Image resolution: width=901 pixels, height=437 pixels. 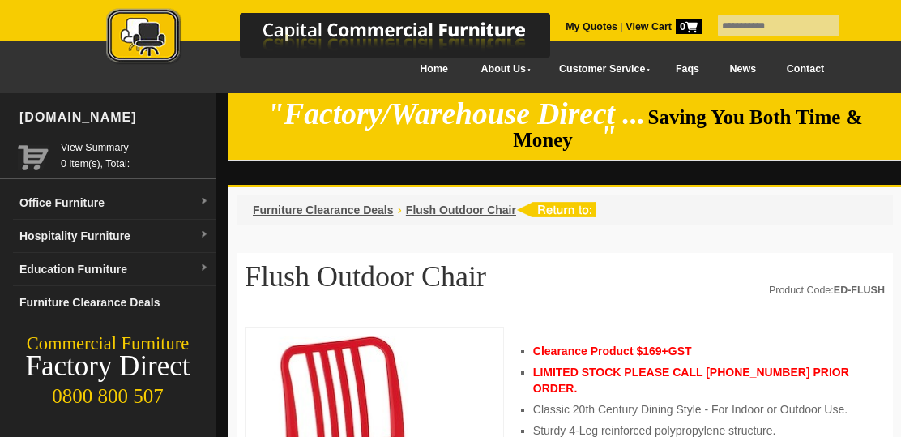 What do you see at coordinates (556, 209) in the screenshot?
I see `img: return to` at bounding box center [556, 209].